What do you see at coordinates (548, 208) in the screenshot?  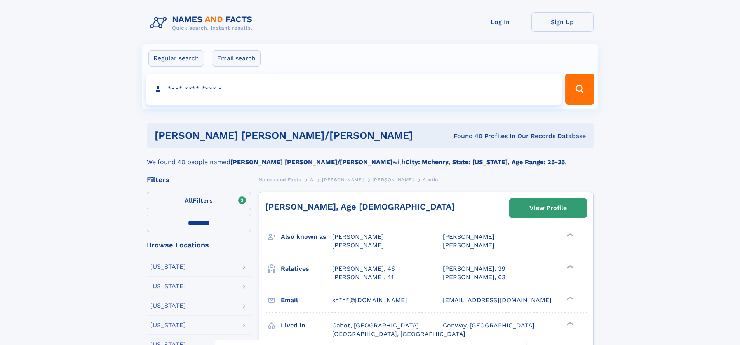 I see `div: View Profile` at bounding box center [548, 208].